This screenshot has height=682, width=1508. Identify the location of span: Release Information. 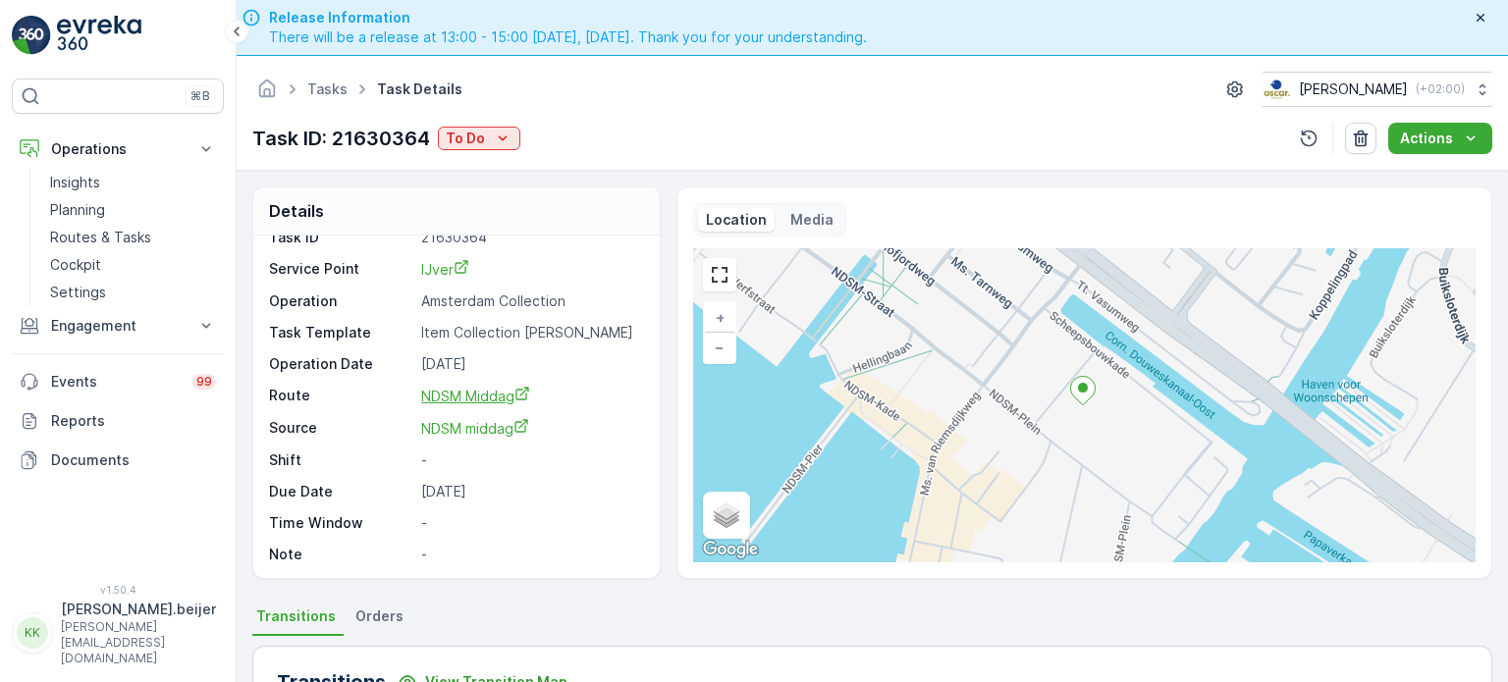
(567, 18).